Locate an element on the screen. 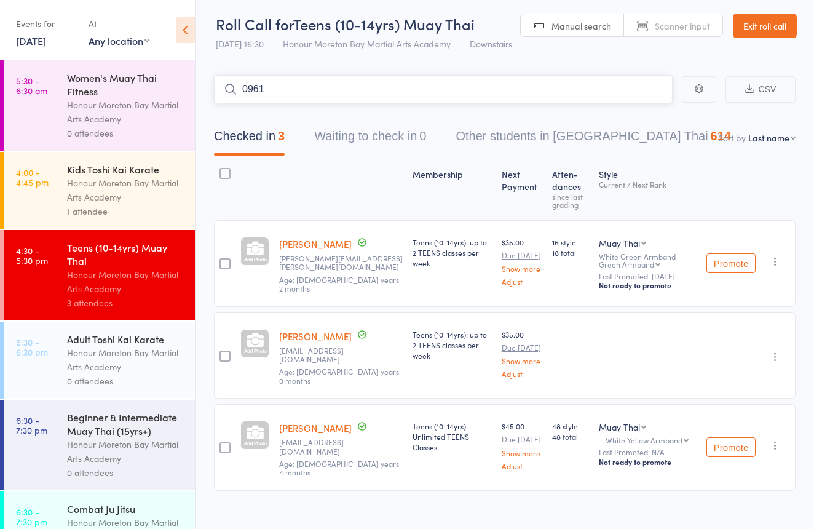  span: Honour Moreton Bay Martial Arts Academy is located at coordinates (367, 44).